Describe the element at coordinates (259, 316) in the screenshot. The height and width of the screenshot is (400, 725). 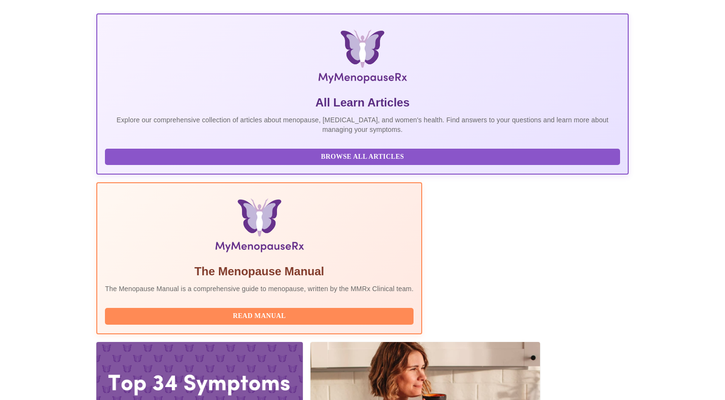
I see `button: Read Manual` at that location.